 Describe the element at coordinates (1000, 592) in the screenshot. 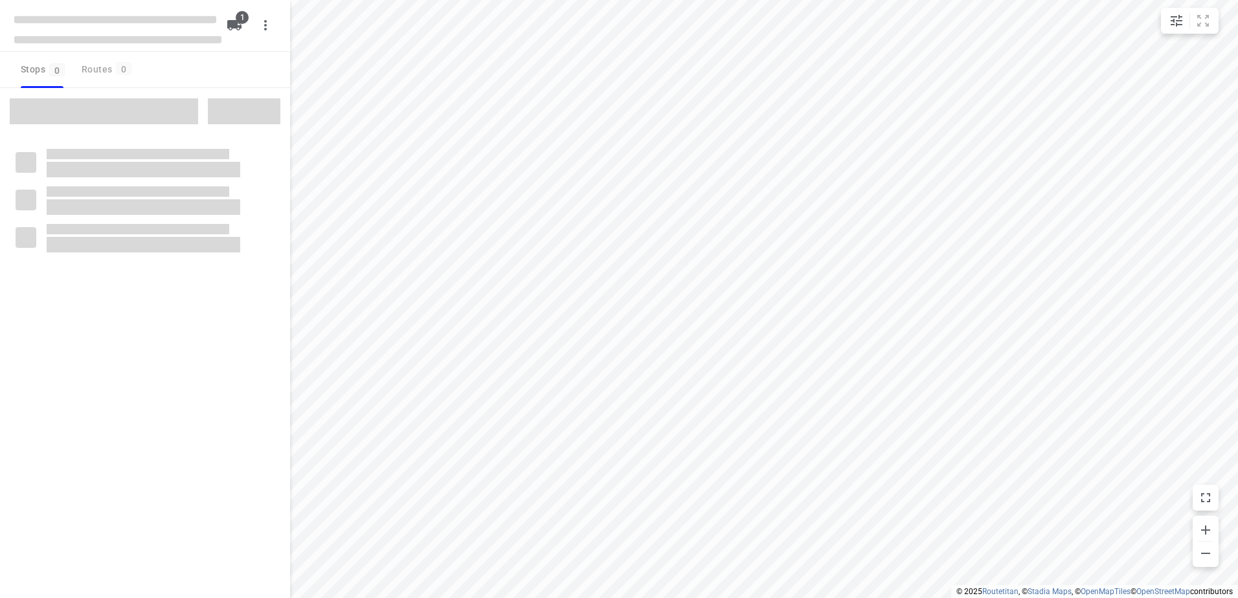

I see `a: Routetitan` at that location.